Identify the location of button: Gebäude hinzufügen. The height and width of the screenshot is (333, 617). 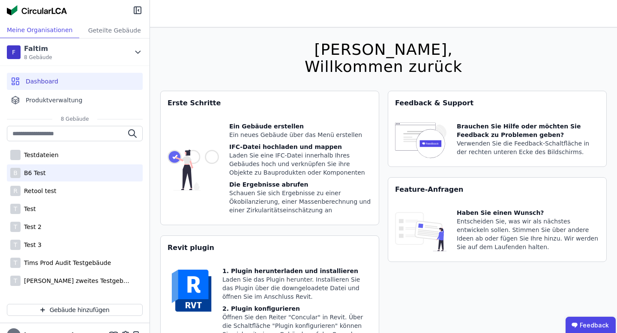
(75, 310).